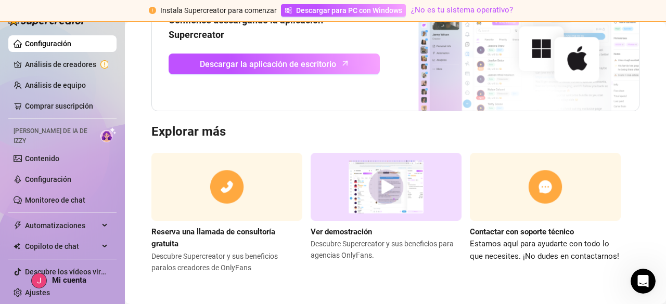  What do you see at coordinates (52, 247) in the screenshot?
I see `font: Copiloto de chat` at bounding box center [52, 247].